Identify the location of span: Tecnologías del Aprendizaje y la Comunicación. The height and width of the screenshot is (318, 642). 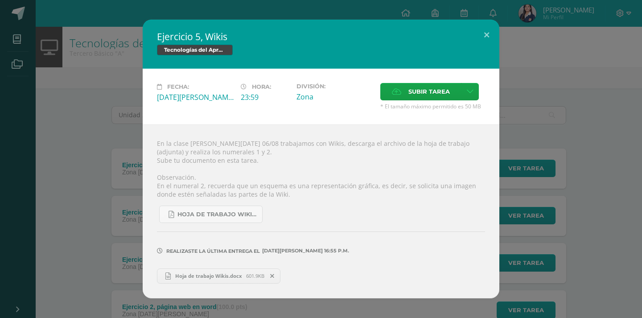
(195, 50).